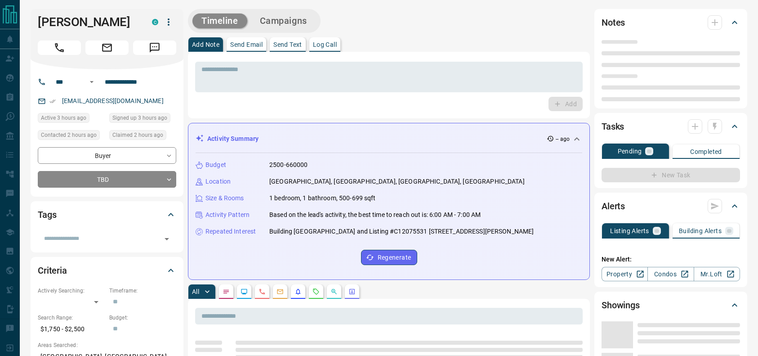 Image resolution: width=758 pixels, height=356 pixels. Describe the element at coordinates (107, 48) in the screenshot. I see `span: Email` at that location.